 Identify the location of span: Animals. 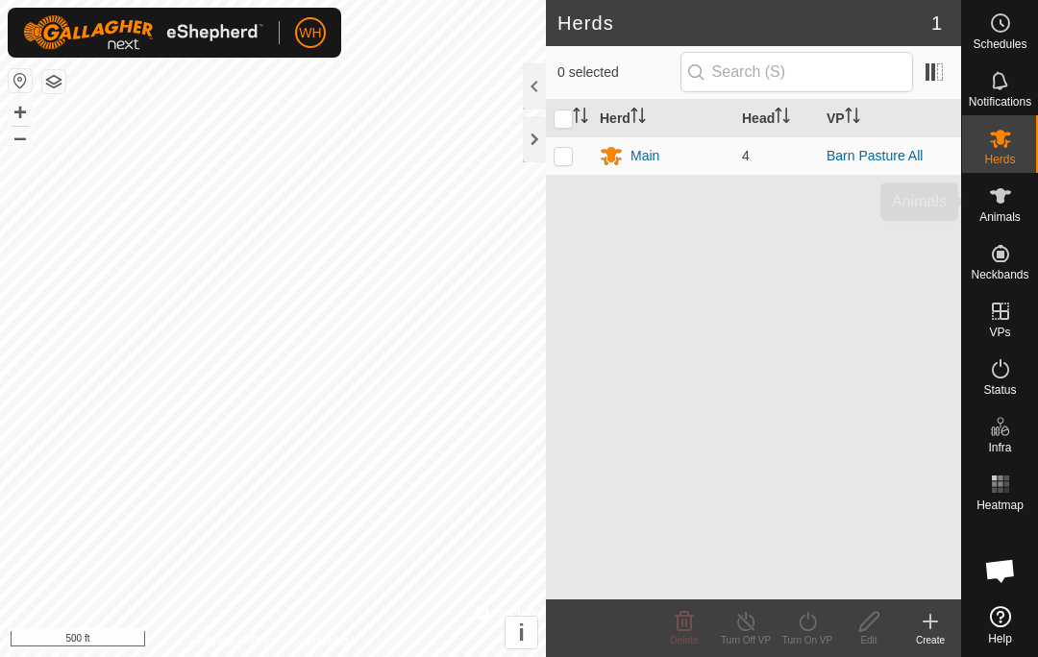
(999, 217).